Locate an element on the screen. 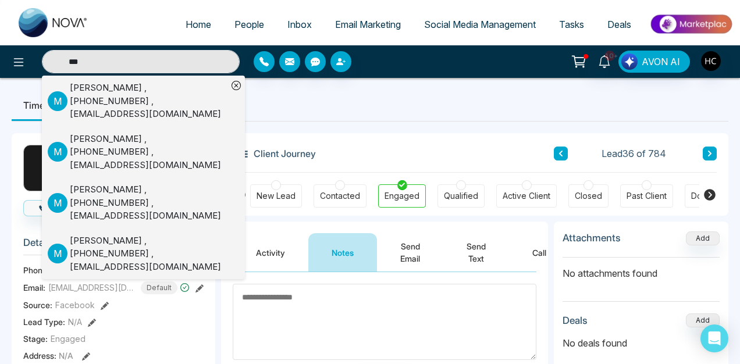 The image size is (740, 364). img: Lead Flow is located at coordinates (630, 62).